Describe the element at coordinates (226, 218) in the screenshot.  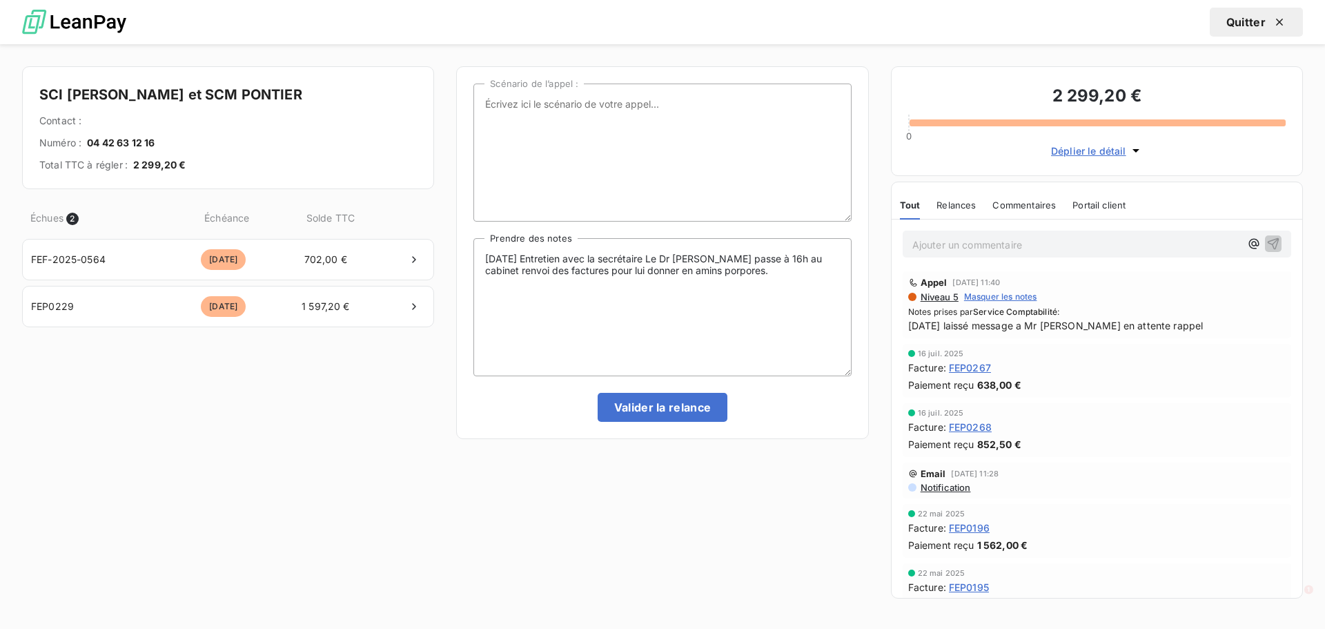
I see `span: Échéance` at that location.